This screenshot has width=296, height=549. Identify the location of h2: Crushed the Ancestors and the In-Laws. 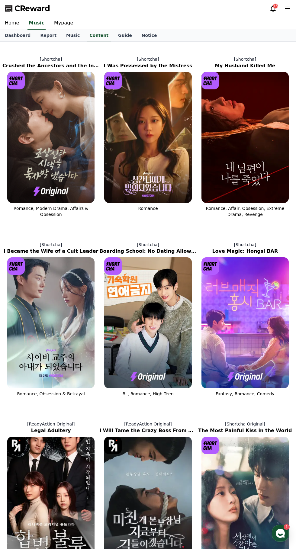
(51, 66).